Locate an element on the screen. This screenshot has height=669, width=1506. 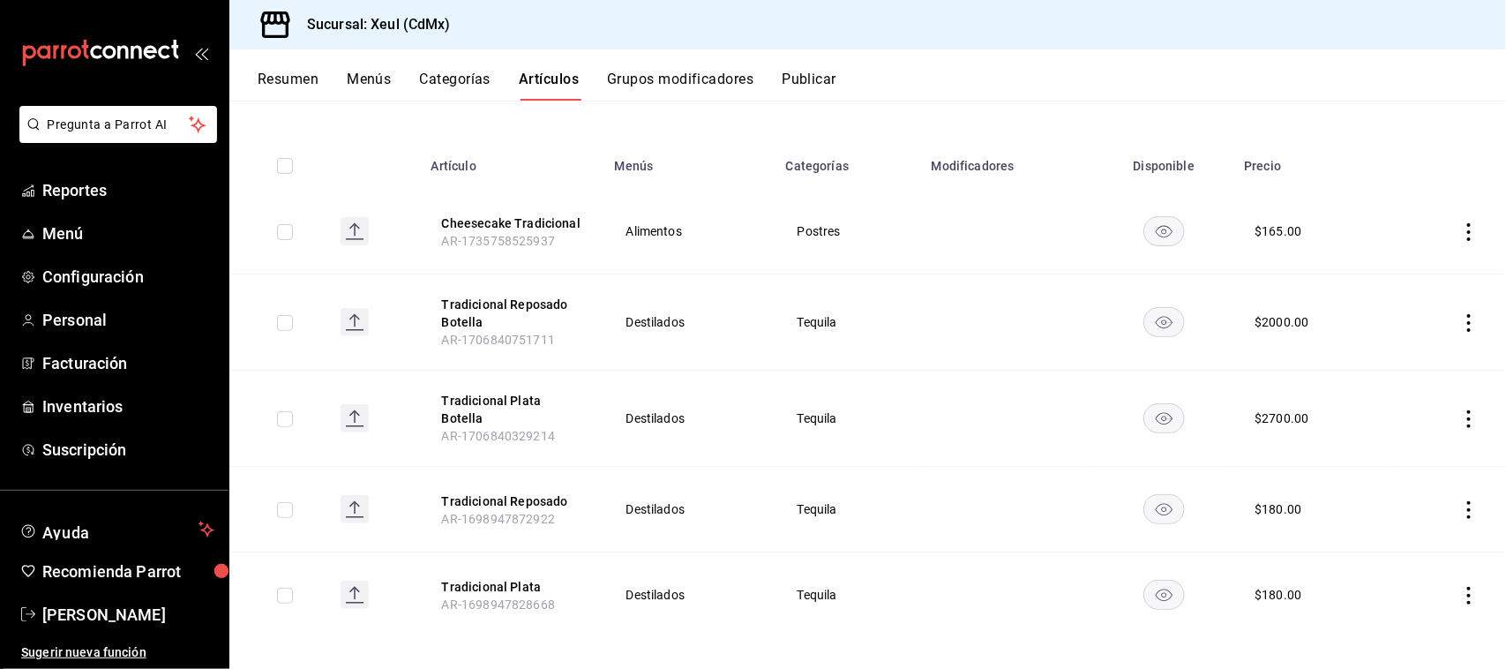
button: Pregunta a Parrot AI is located at coordinates (118, 124).